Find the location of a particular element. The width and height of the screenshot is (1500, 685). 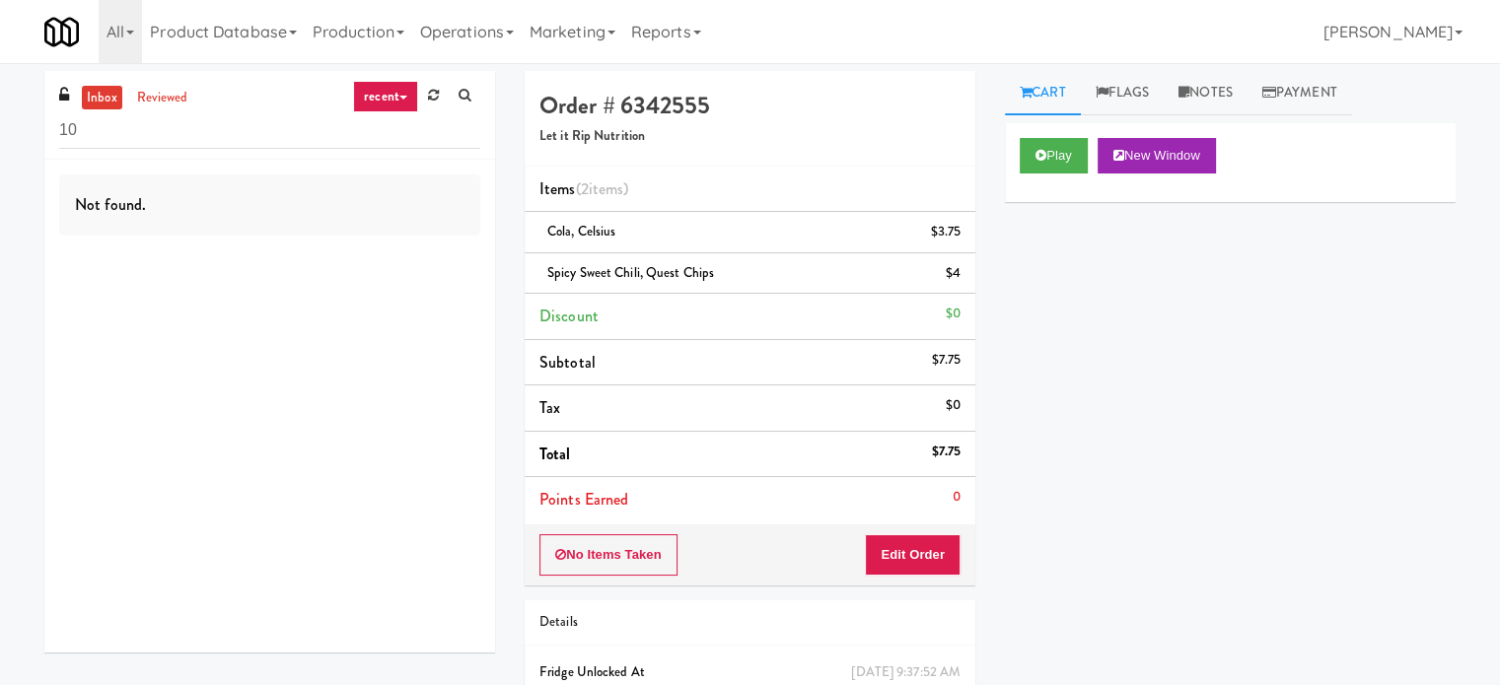

span: Discount is located at coordinates (569, 315).